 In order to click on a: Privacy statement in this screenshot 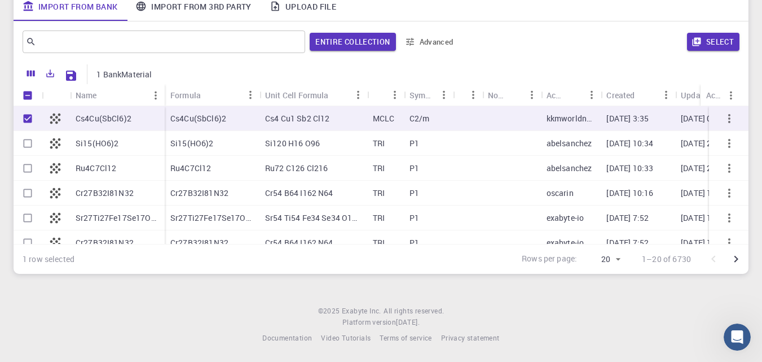, I will do `click(471, 338)`.